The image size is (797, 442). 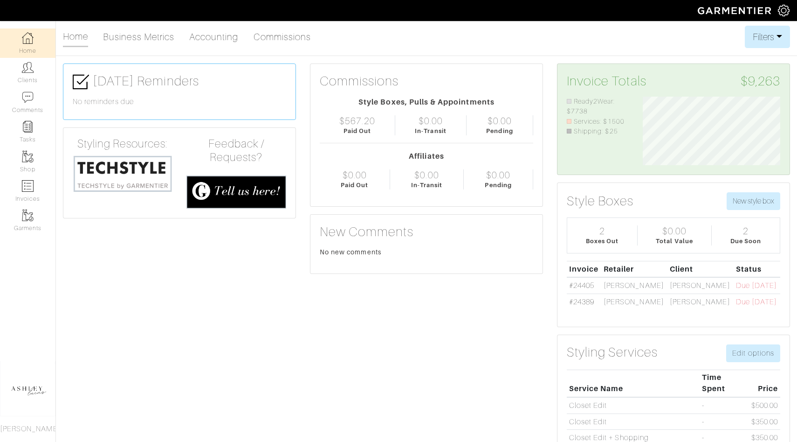 I want to click on td: $350.00, so click(x=762, y=421).